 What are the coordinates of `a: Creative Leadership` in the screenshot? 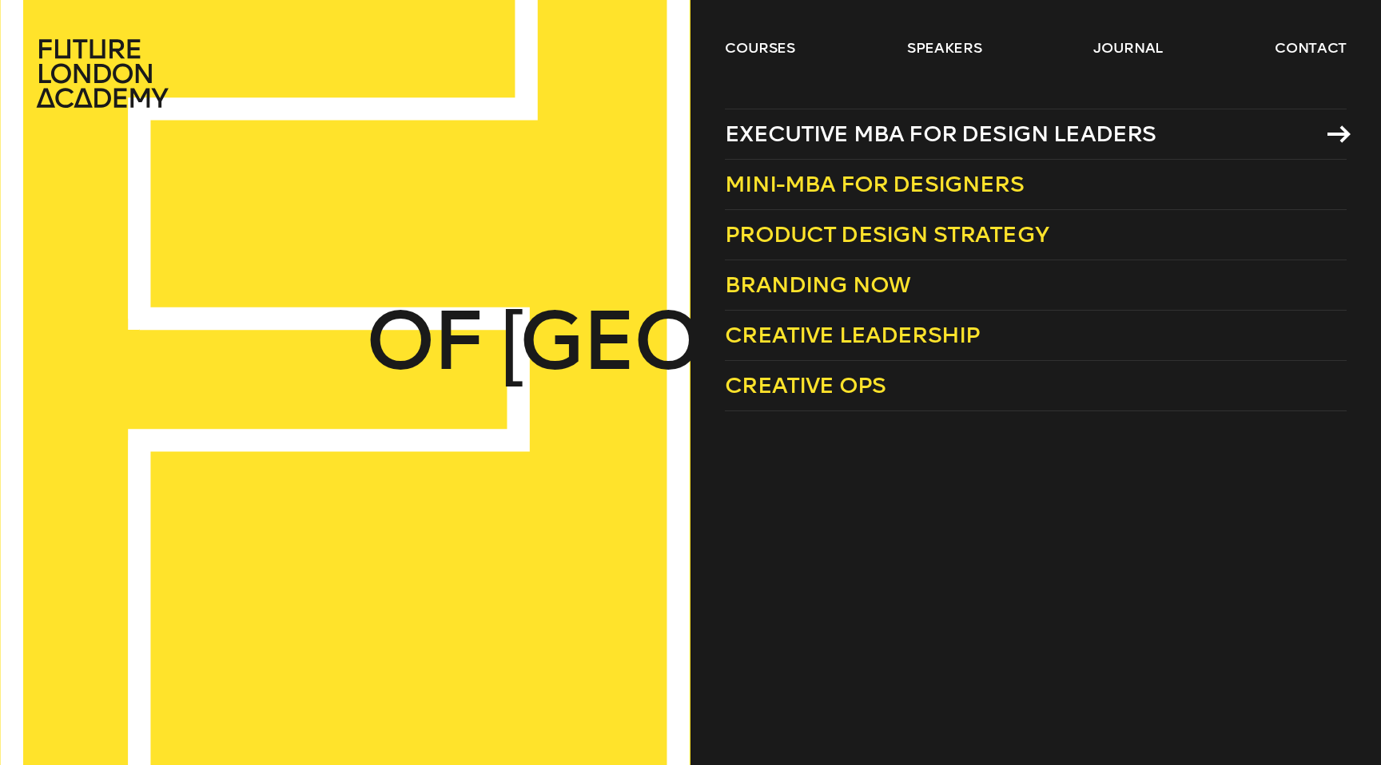 It's located at (1036, 336).